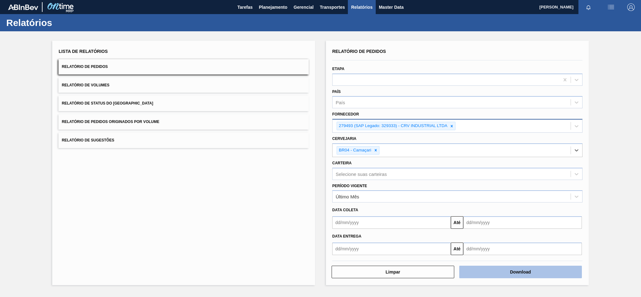 The height and width of the screenshot is (297, 641). Describe the element at coordinates (304, 7) in the screenshot. I see `span: Gerencial` at that location.